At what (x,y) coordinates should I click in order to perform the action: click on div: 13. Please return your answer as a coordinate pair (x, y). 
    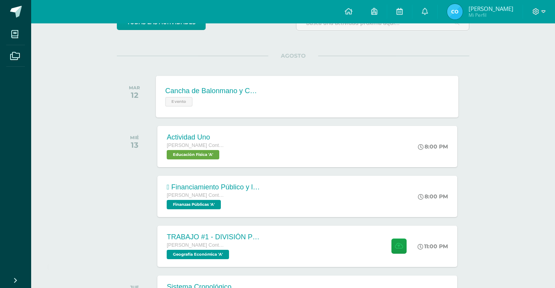
    Looking at the image, I should click on (134, 145).